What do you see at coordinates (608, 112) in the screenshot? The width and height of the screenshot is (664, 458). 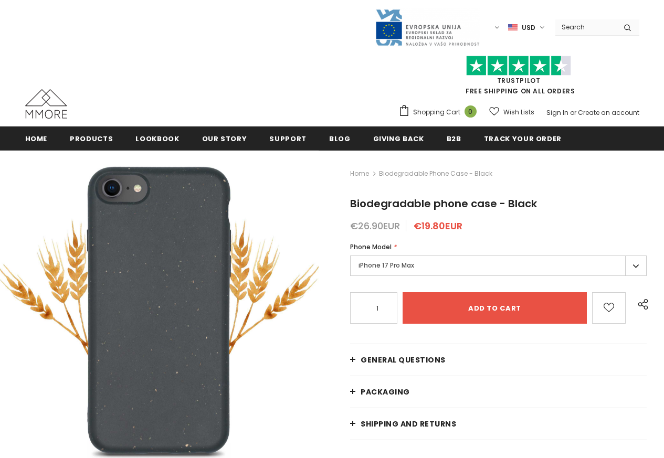 I see `a: Create an account` at bounding box center [608, 112].